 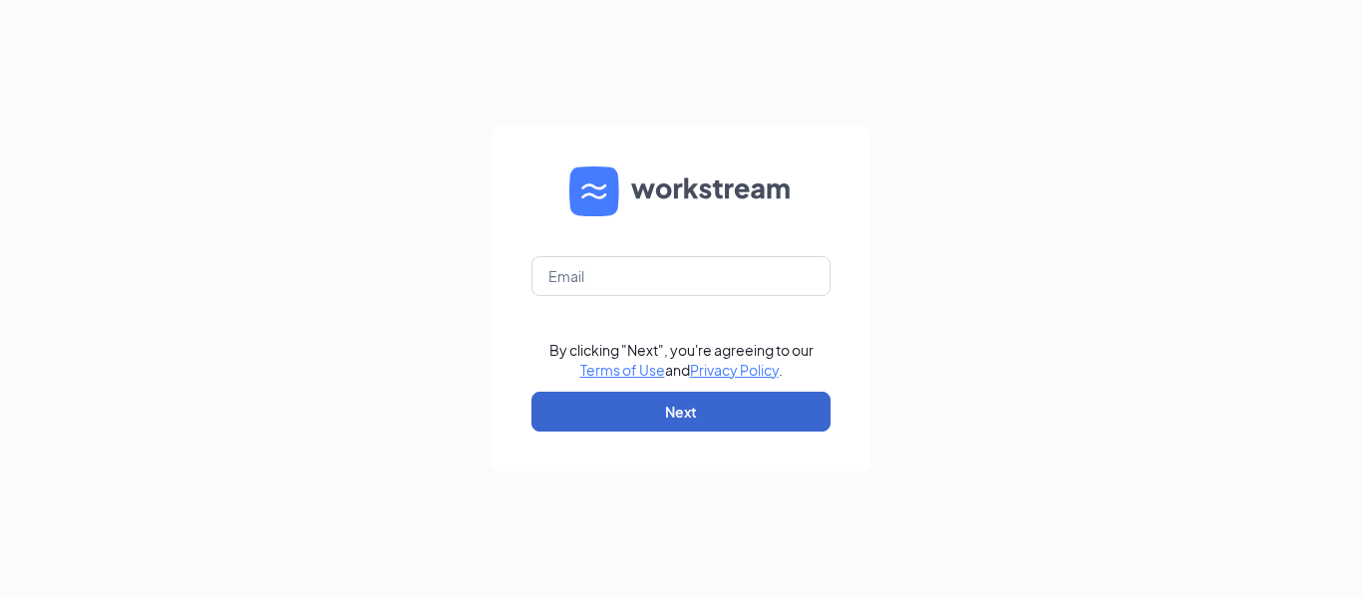 What do you see at coordinates (681, 191) in the screenshot?
I see `img: WS logo and Workstream text` at bounding box center [681, 191].